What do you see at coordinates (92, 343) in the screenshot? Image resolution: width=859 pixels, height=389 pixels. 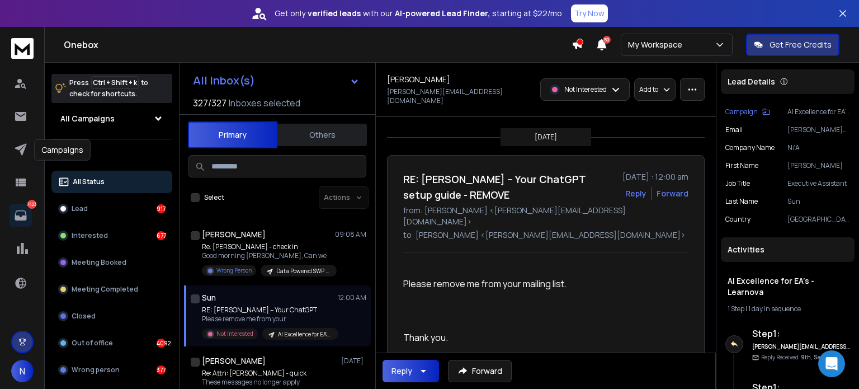 I see `p: Out of office` at bounding box center [92, 343].